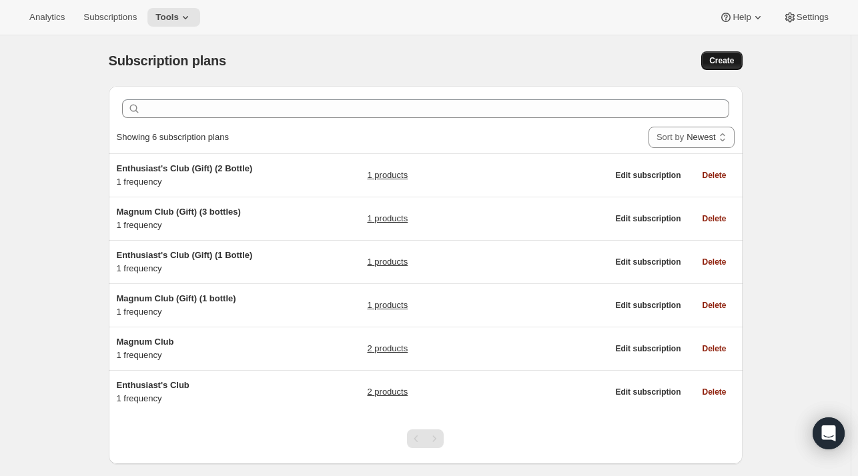  What do you see at coordinates (741, 17) in the screenshot?
I see `button: Help` at bounding box center [741, 17].